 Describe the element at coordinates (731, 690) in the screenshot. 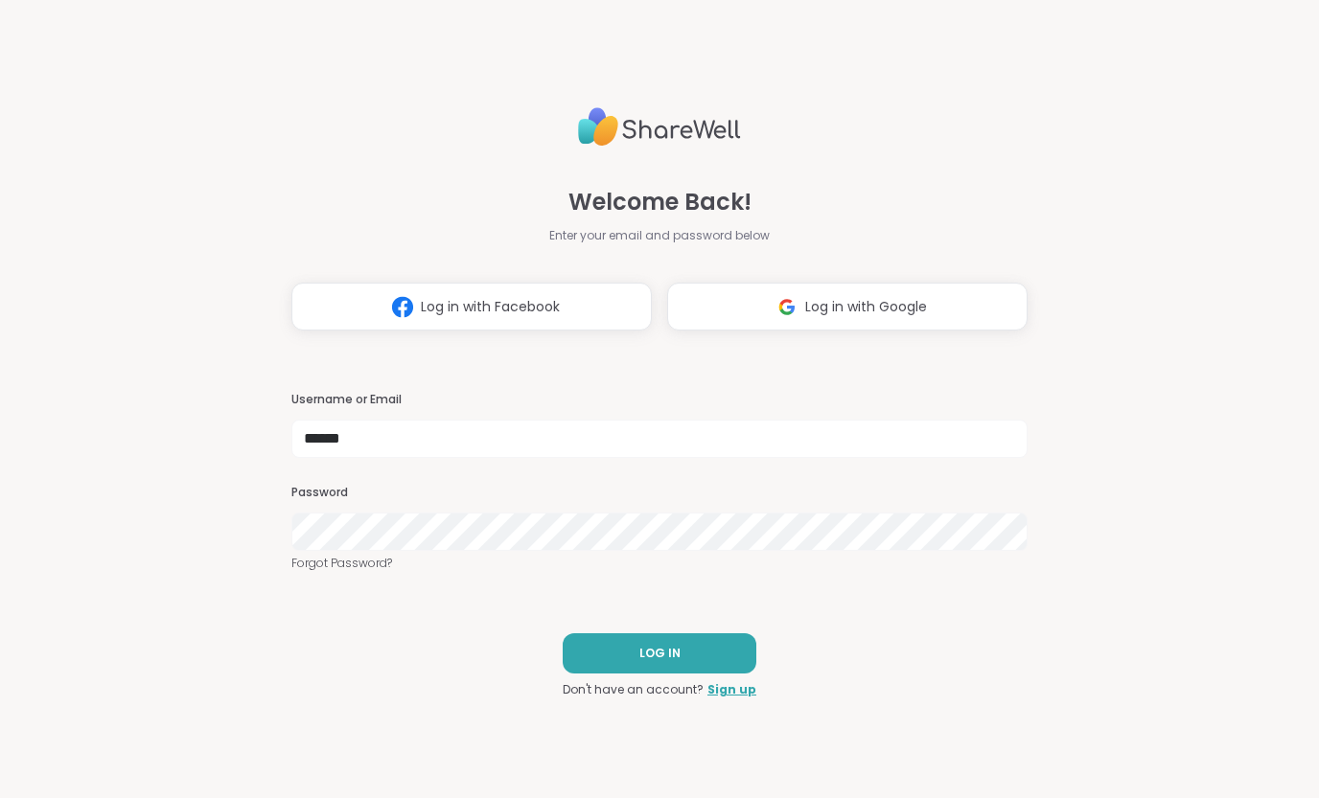

I see `a: Sign up` at that location.